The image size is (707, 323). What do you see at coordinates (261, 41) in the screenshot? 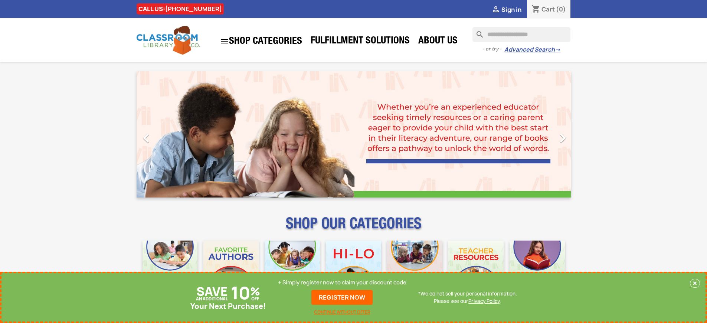
I see `a: SHOP CATEGORIES` at bounding box center [261, 41].